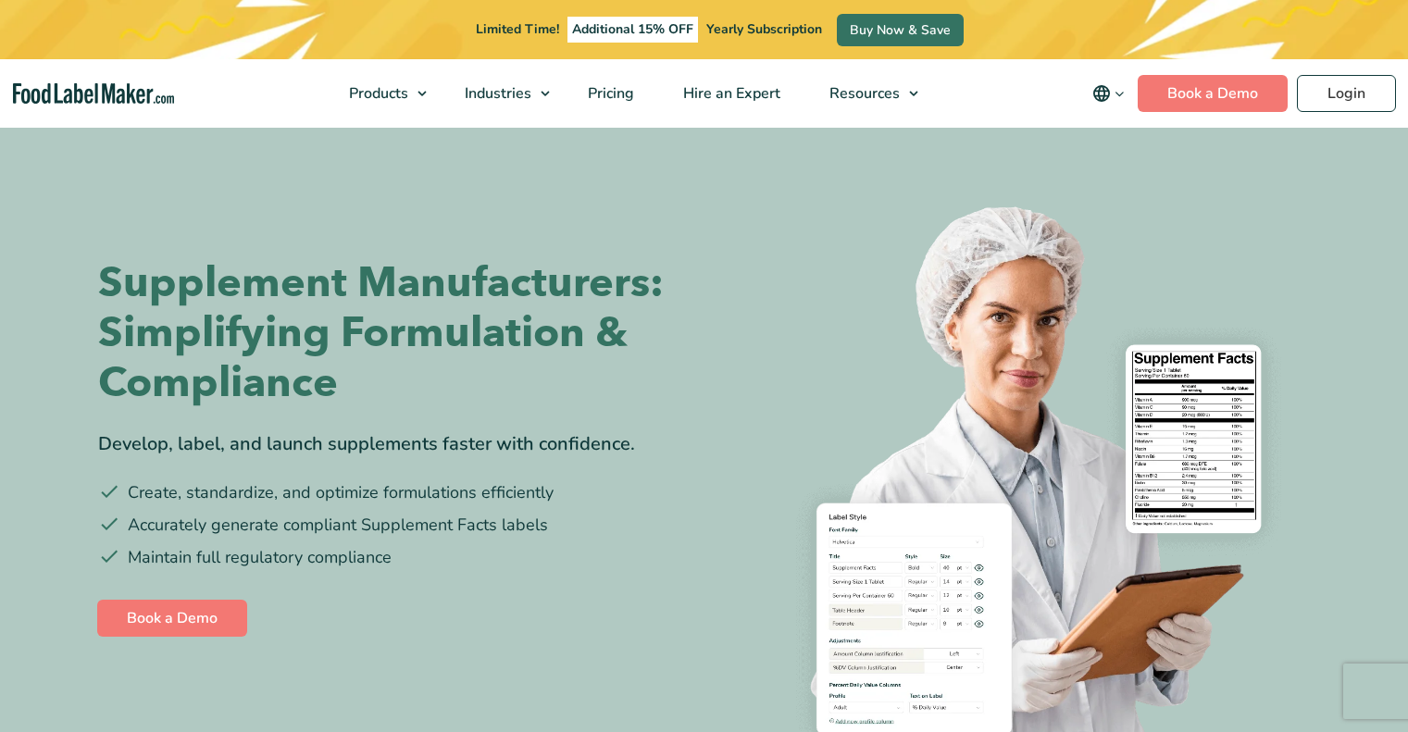  Describe the element at coordinates (517, 29) in the screenshot. I see `span: Limited Time!` at that location.